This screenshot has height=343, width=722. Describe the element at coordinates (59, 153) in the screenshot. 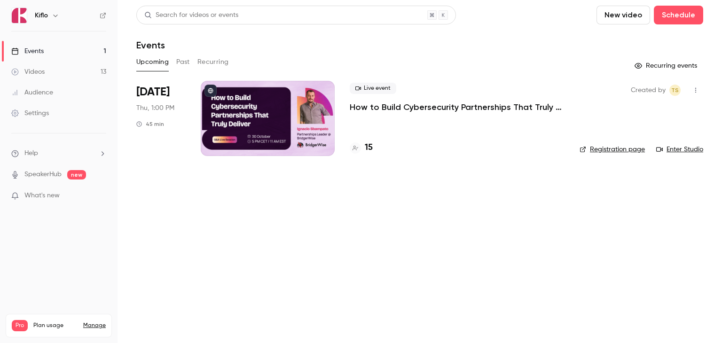

I see `li: help-dropdown-opener` at that location.